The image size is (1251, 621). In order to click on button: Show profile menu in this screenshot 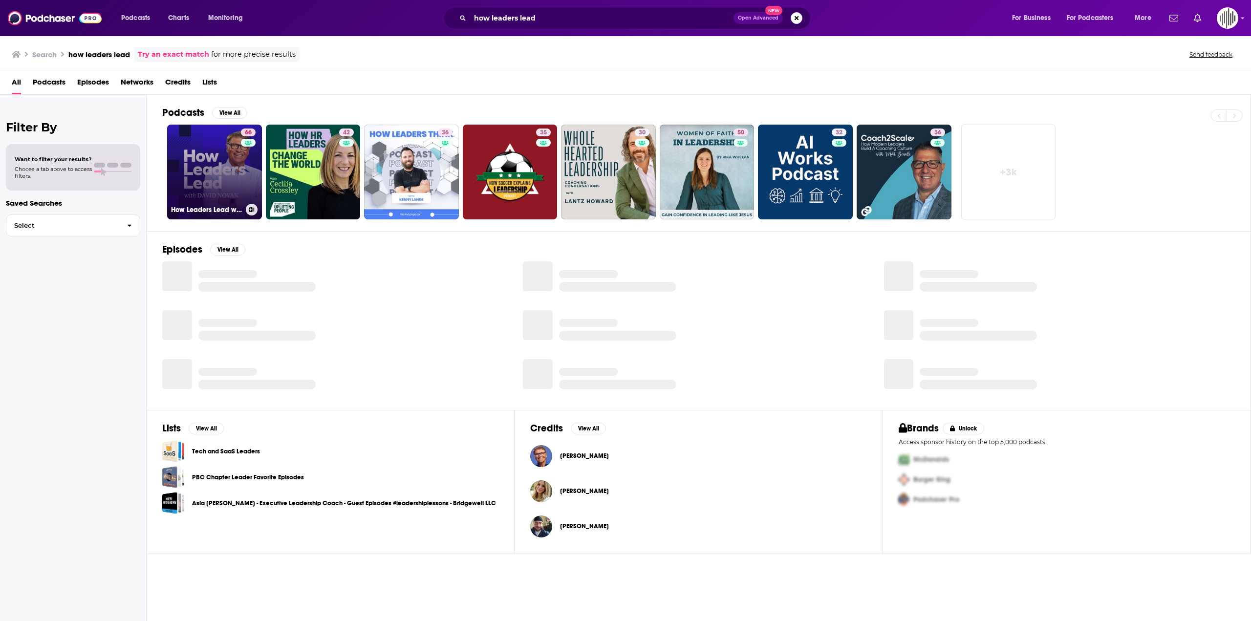, I will do `click(1228, 18)`.